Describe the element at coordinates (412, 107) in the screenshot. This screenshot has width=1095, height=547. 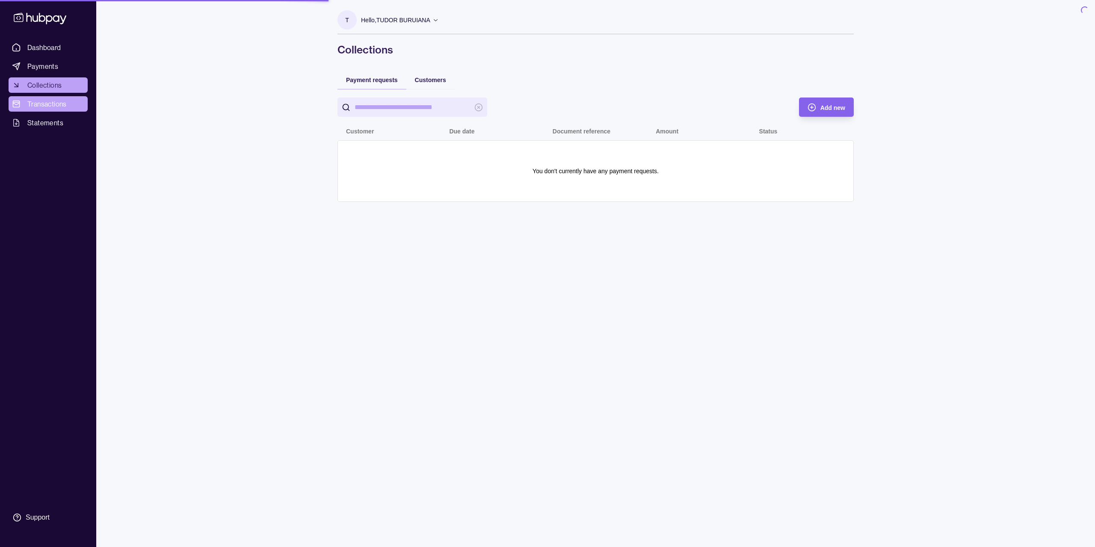
I see `input: search` at that location.